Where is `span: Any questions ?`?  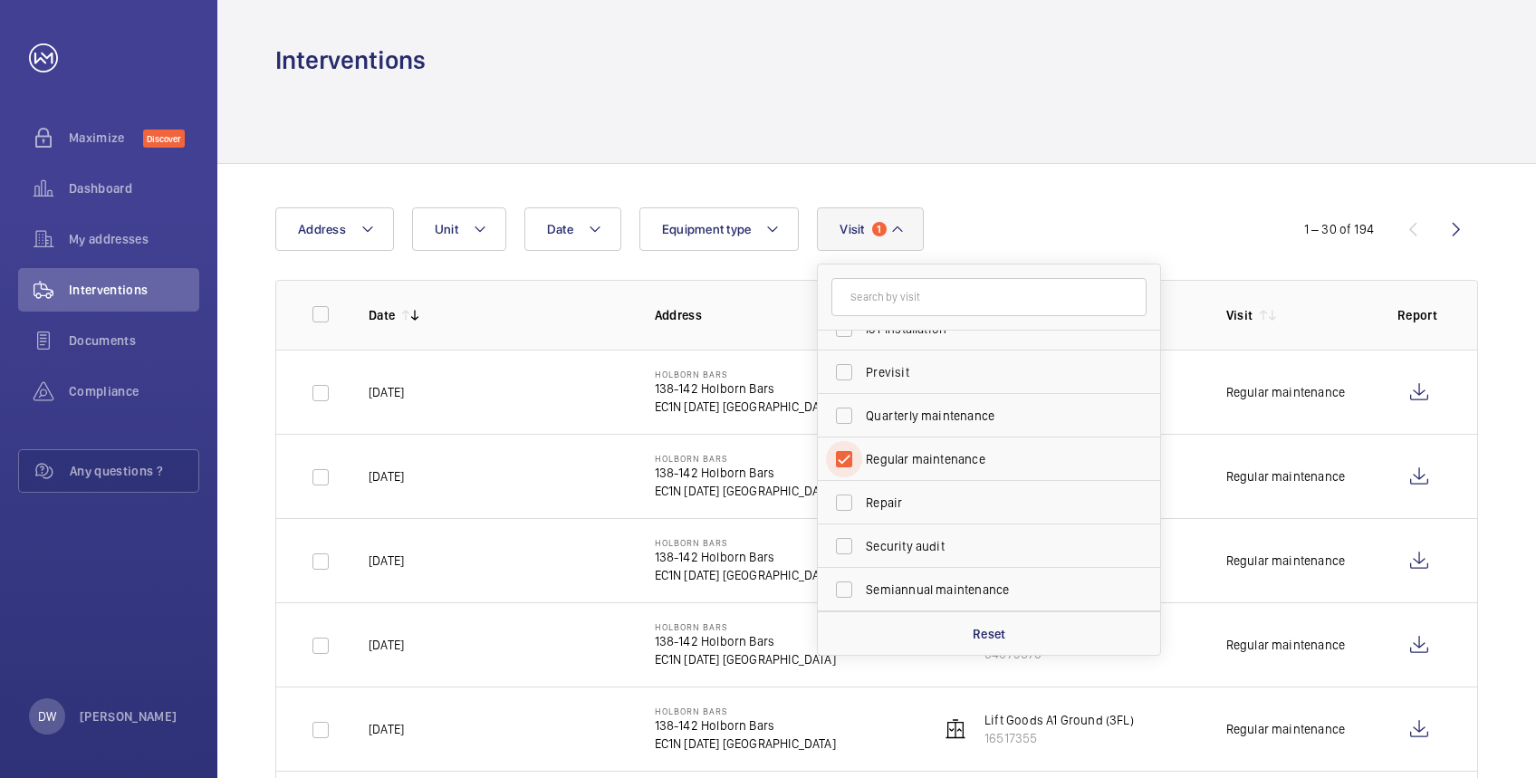
span: Any questions ? is located at coordinates (134, 471).